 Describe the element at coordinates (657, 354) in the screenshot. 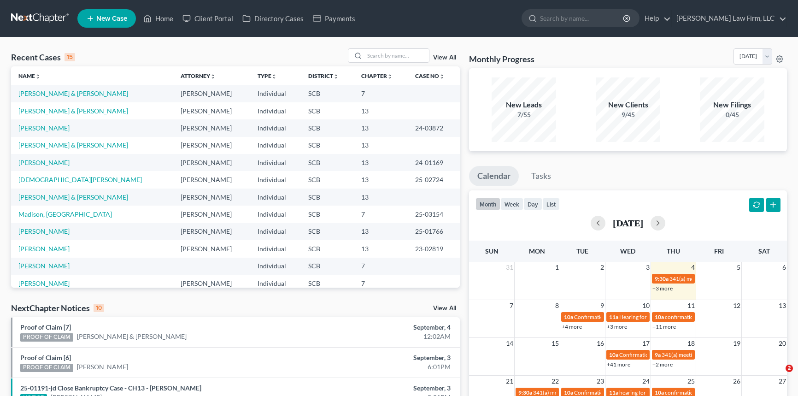

I see `span: 9a` at that location.